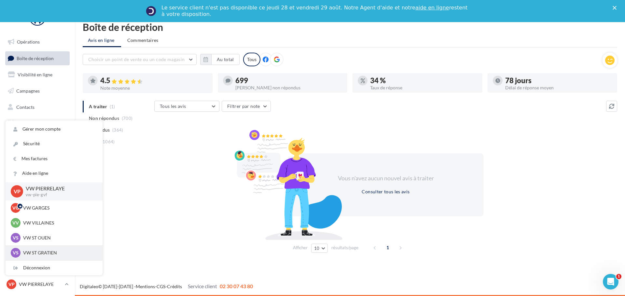 This screenshot has height=296, width=625. I want to click on a: Campagnes, so click(37, 91).